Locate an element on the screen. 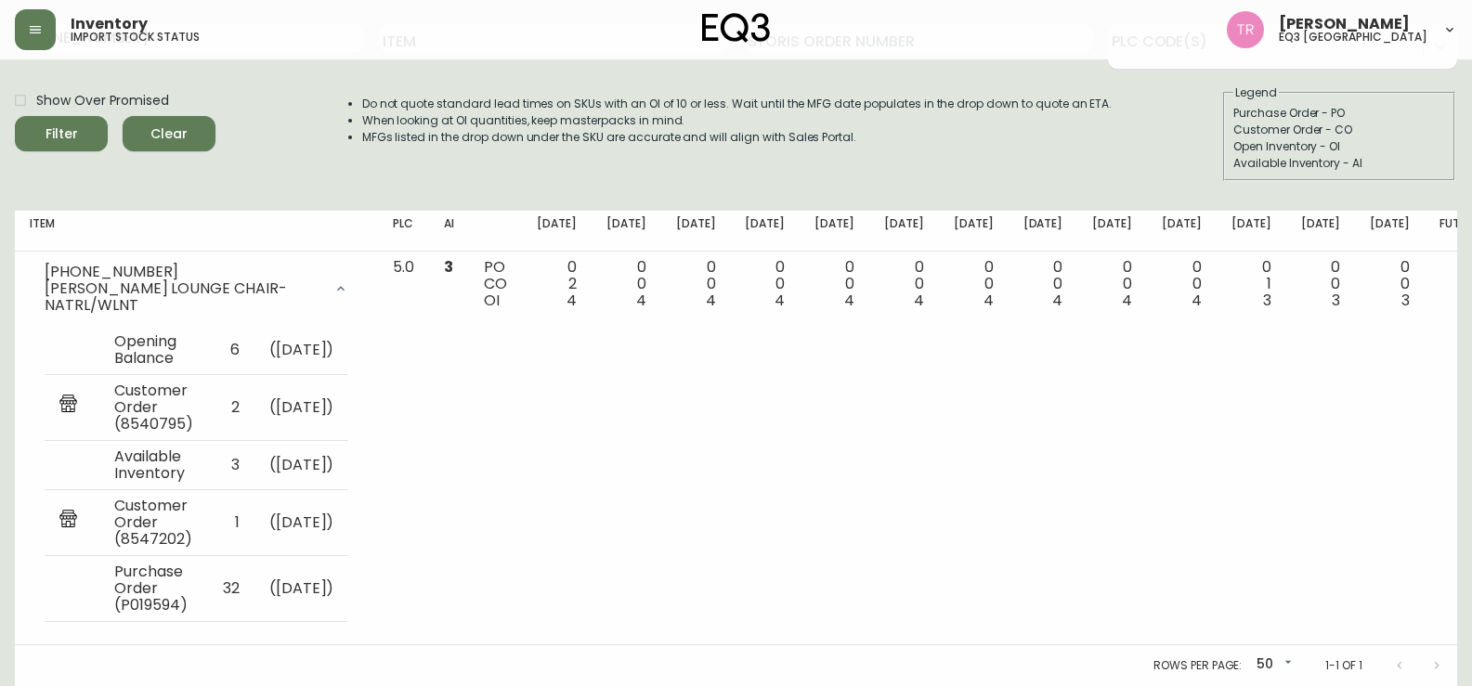 The width and height of the screenshot is (1472, 686). legend: Legend is located at coordinates (1256, 93).